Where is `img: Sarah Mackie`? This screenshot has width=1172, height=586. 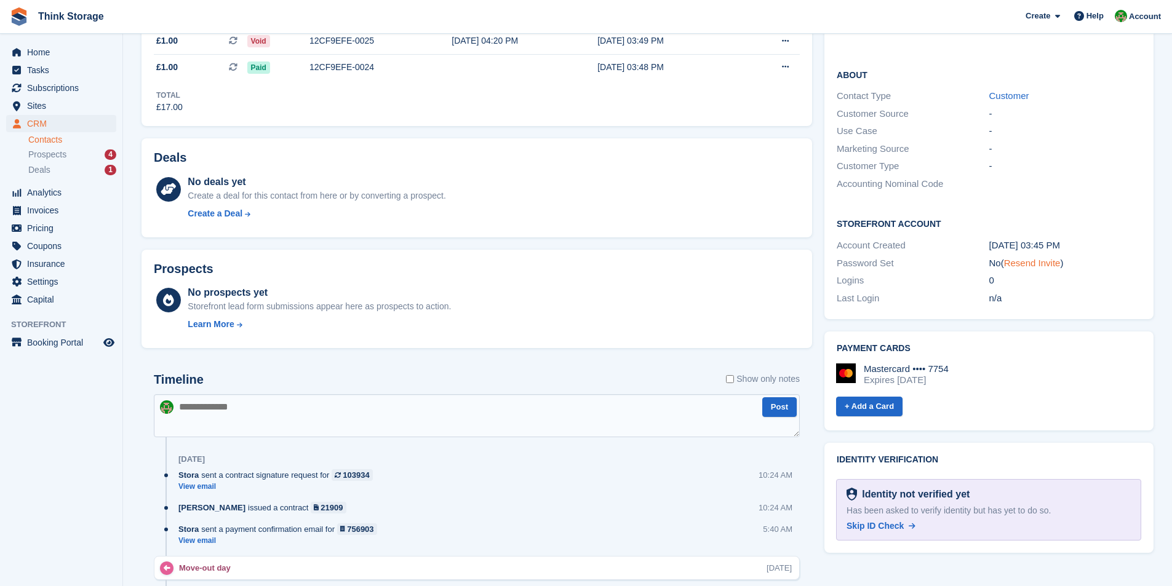 img: Sarah Mackie is located at coordinates (167, 407).